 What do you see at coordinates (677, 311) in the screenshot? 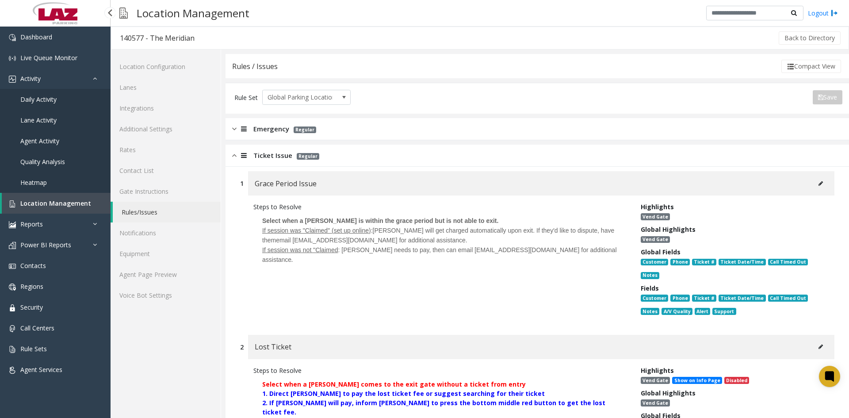
I see `span: A/V Quality` at bounding box center [677, 311].